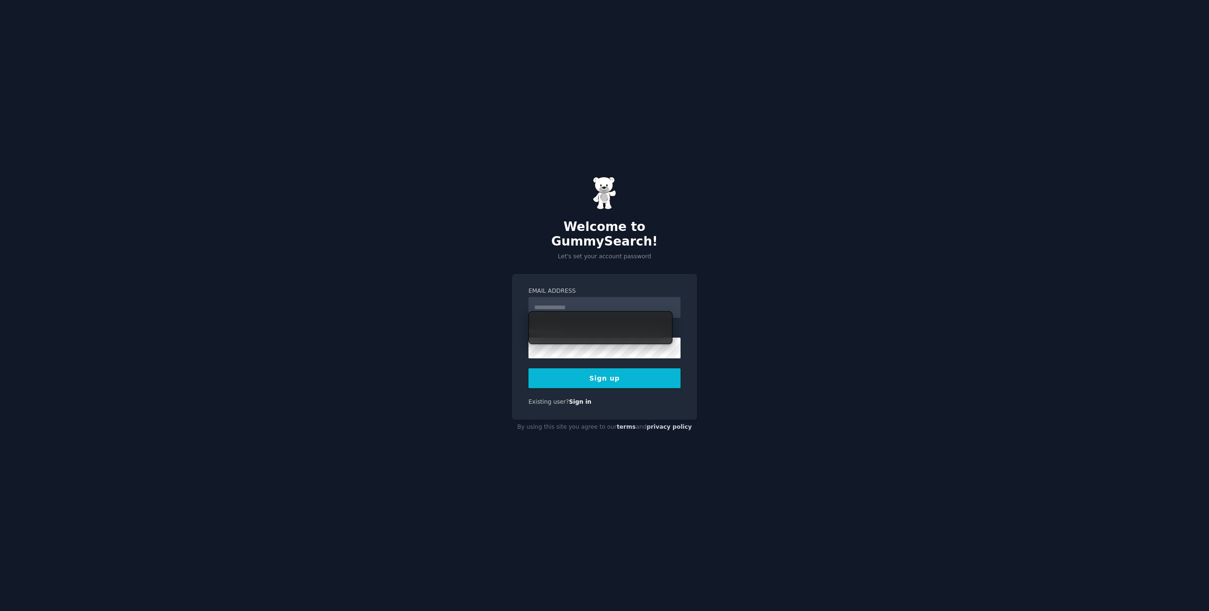  What do you see at coordinates (604, 427) in the screenshot?
I see `div: By using this site you agree to our and` at bounding box center [604, 427].